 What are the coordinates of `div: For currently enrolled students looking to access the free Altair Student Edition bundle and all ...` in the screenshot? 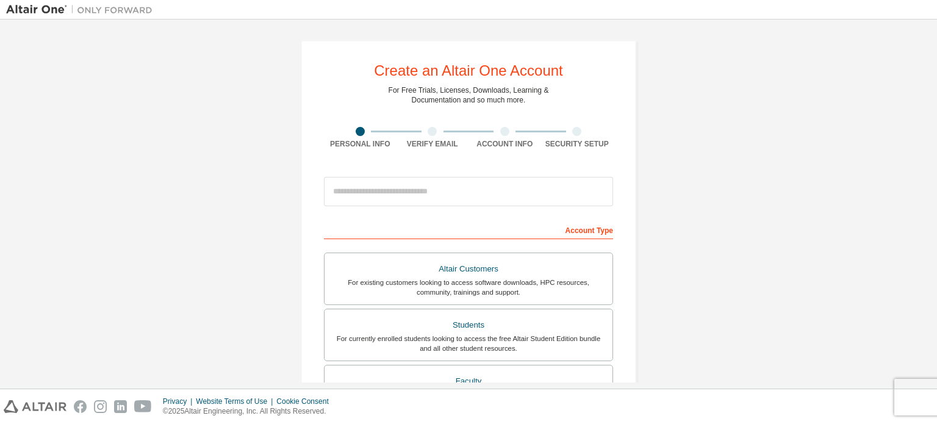 It's located at (468, 343).